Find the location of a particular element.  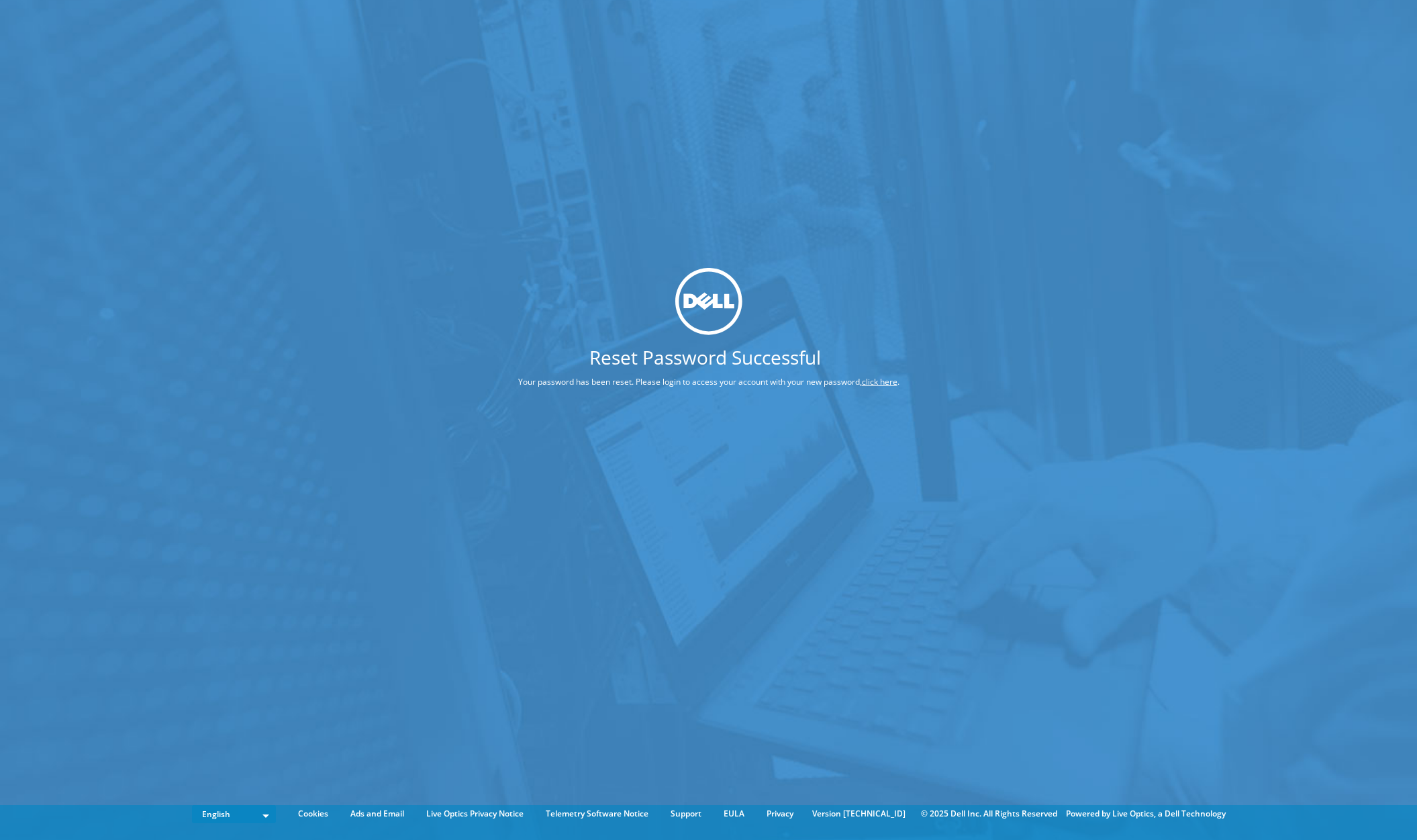

a: Privacy is located at coordinates (780, 814).